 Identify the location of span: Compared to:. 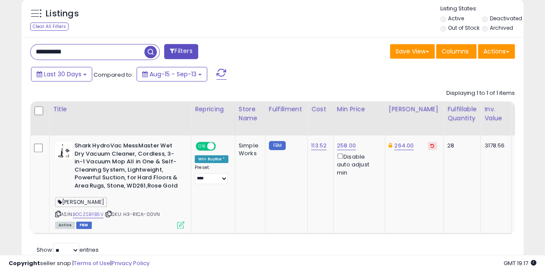
(113, 74).